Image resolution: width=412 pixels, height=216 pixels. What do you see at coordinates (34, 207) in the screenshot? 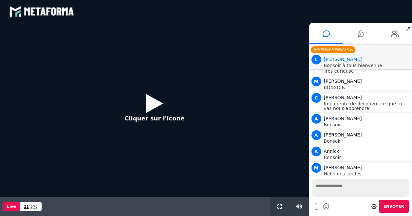
I see `span: 222` at bounding box center [34, 207].